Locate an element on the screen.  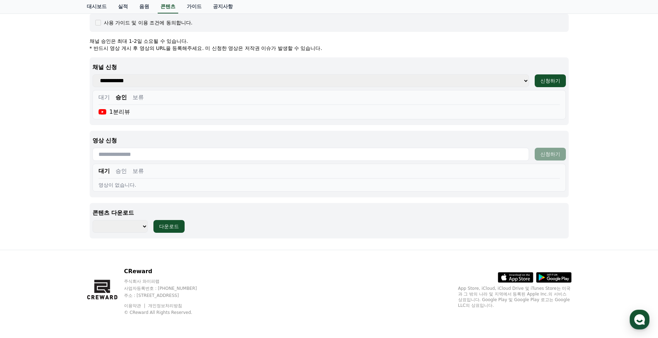
p: 채널 승인은 최대 1-2일 소요될 수 있습니다. is located at coordinates (329, 41).